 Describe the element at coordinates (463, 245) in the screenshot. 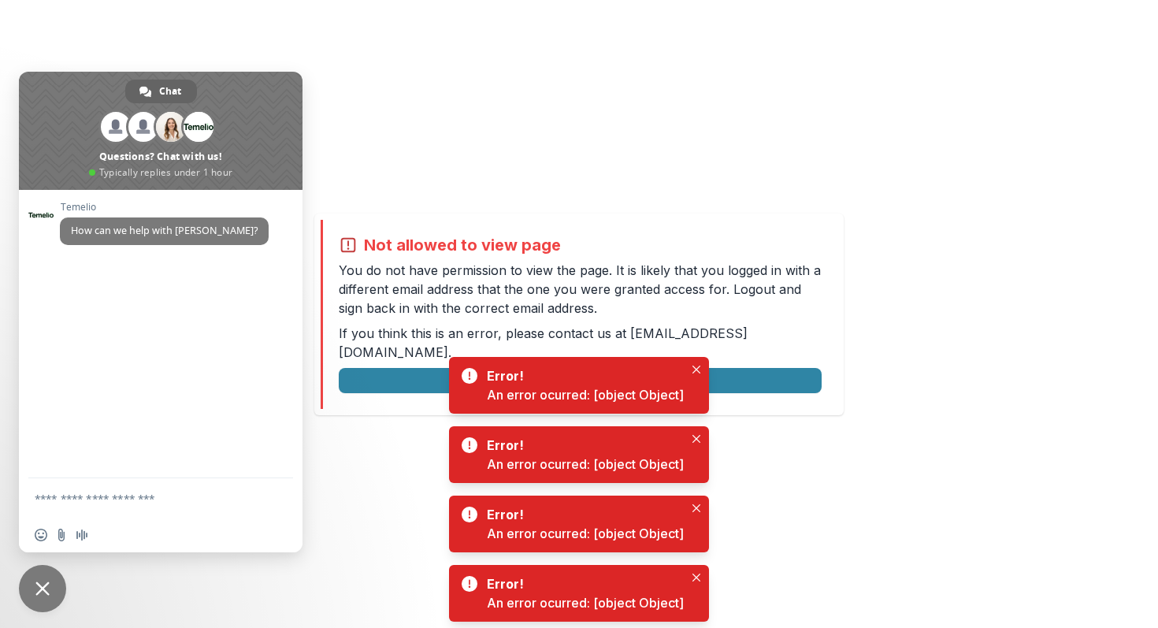

I see `h2: Not allowed to view page` at that location.